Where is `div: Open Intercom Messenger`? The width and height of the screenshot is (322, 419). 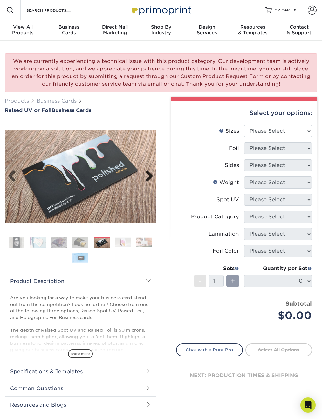
div: Open Intercom Messenger is located at coordinates (308, 405).